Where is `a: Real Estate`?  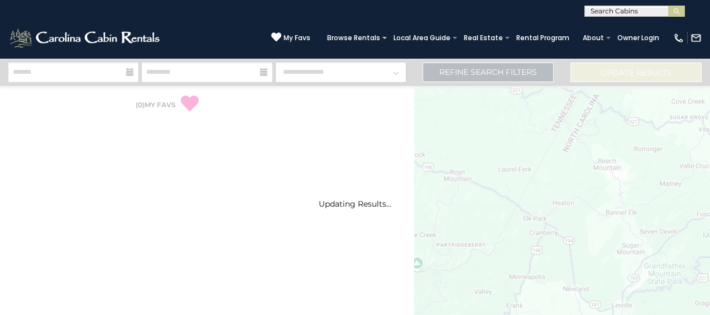 a: Real Estate is located at coordinates (483, 38).